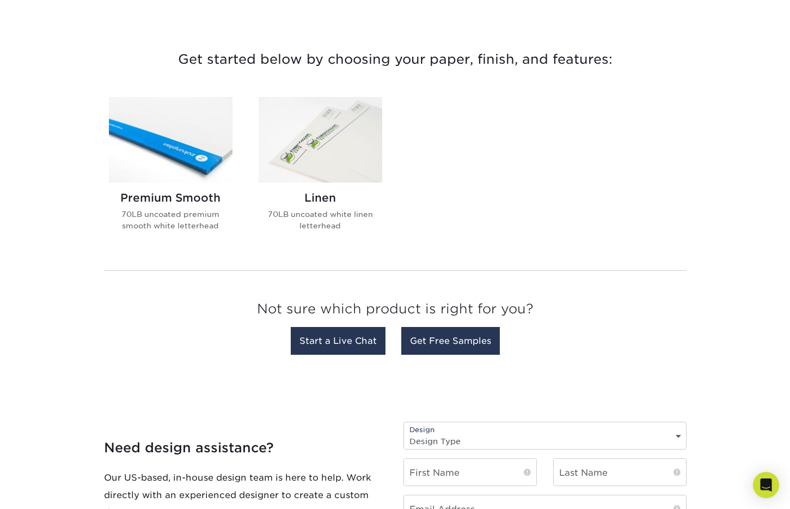  I want to click on div: Open Intercom Messenger, so click(766, 485).